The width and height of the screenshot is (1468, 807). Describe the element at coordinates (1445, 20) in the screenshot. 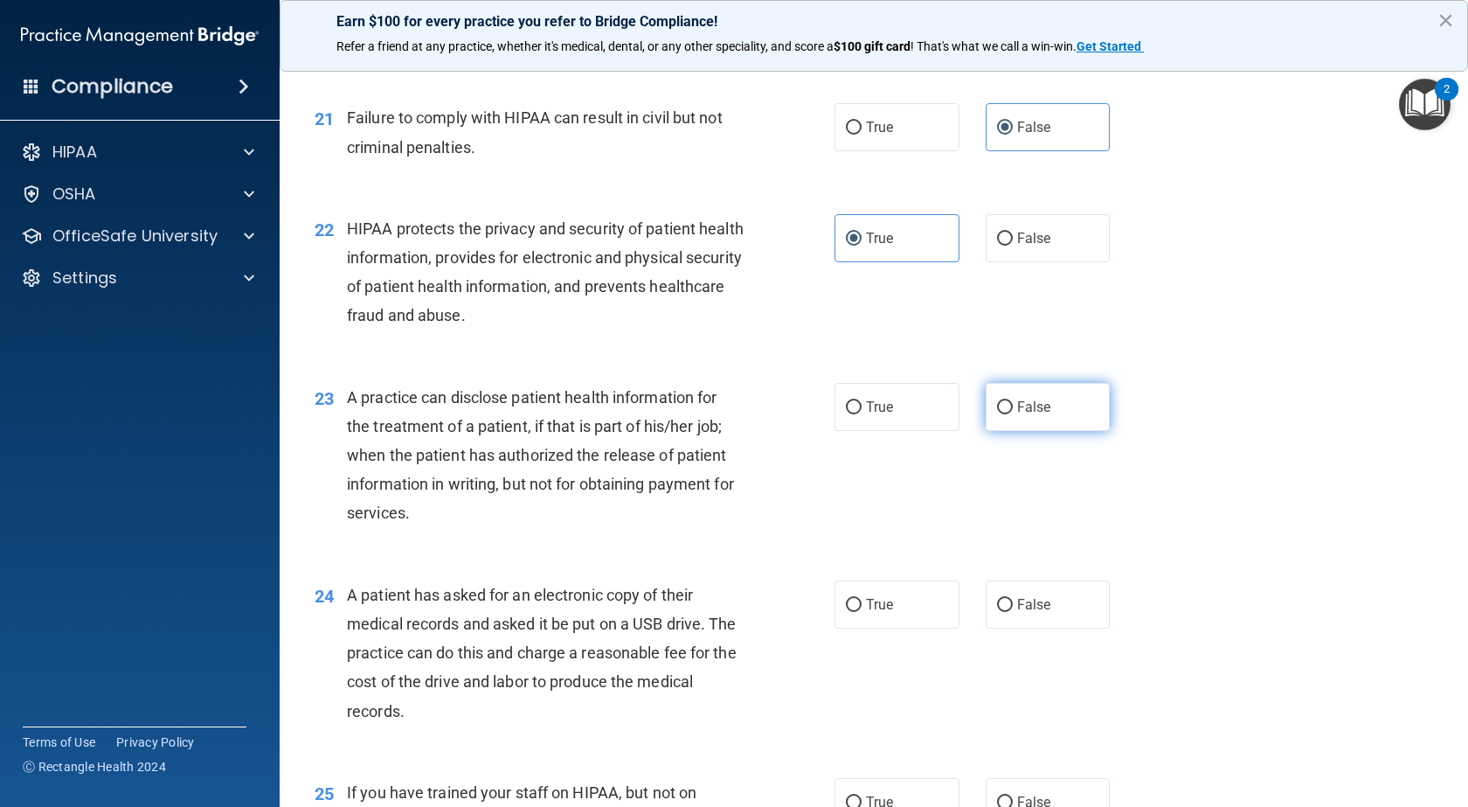

I see `button: Close` at that location.